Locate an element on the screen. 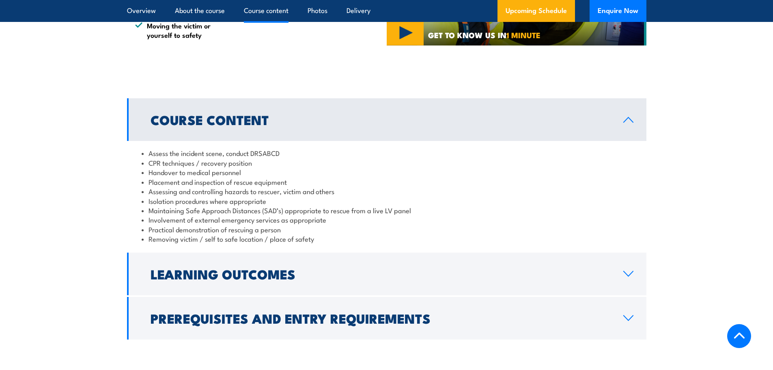 This screenshot has width=773, height=370. h2: Prerequisites and Entry Requirements is located at coordinates (380, 318).